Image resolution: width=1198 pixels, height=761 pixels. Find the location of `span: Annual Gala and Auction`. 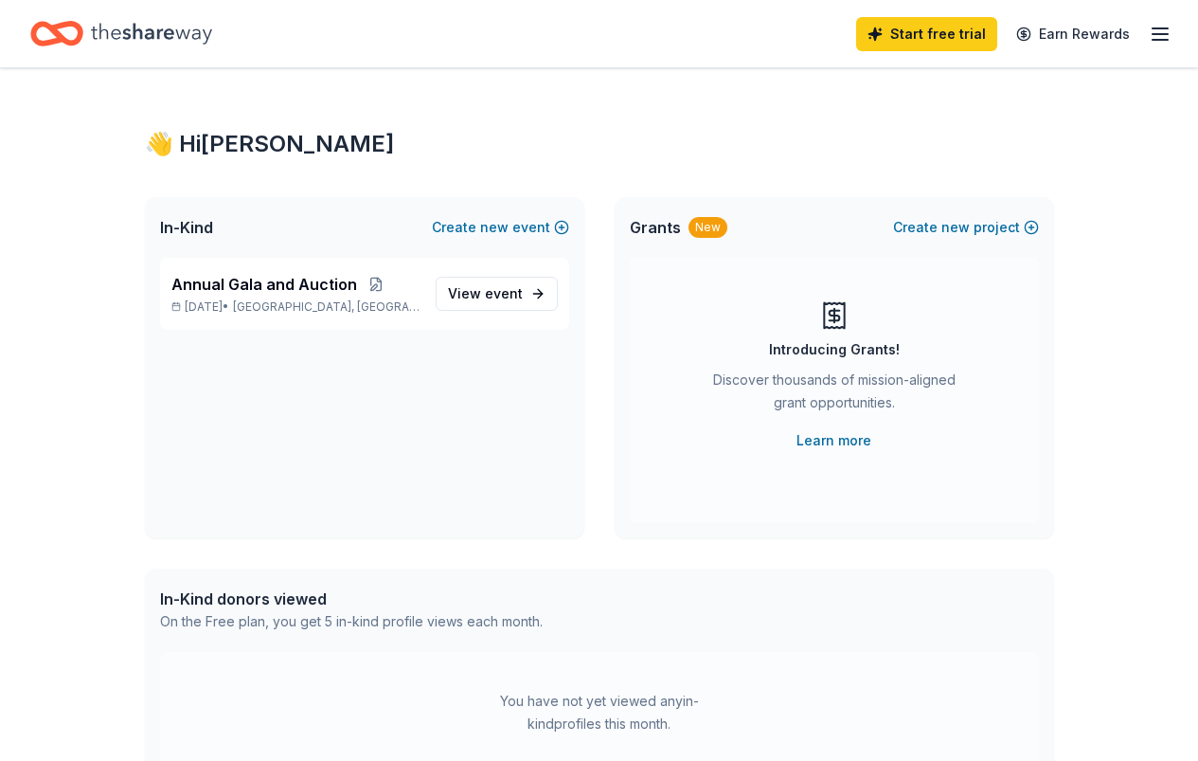

span: Annual Gala and Auction is located at coordinates (264, 284).